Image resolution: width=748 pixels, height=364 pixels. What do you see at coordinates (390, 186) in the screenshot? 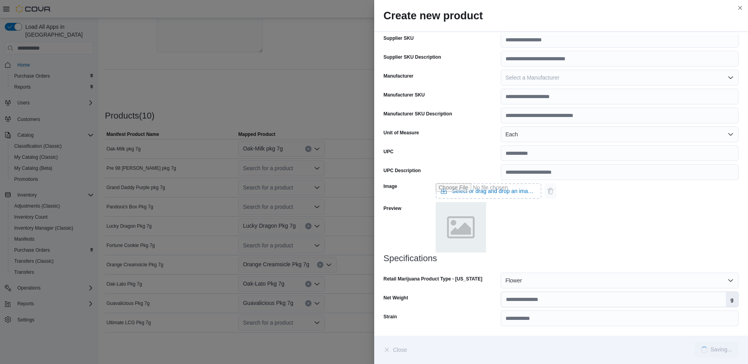
I see `label: Image` at bounding box center [390, 186].